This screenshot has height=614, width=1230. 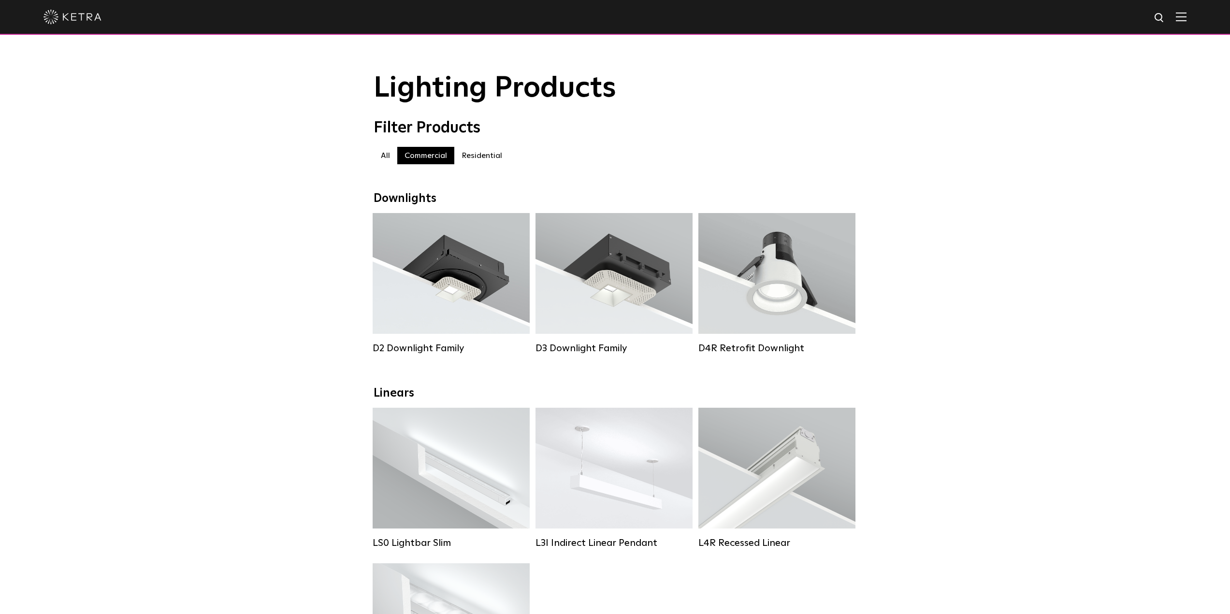 What do you see at coordinates (482, 156) in the screenshot?
I see `label: Residential` at bounding box center [482, 156].